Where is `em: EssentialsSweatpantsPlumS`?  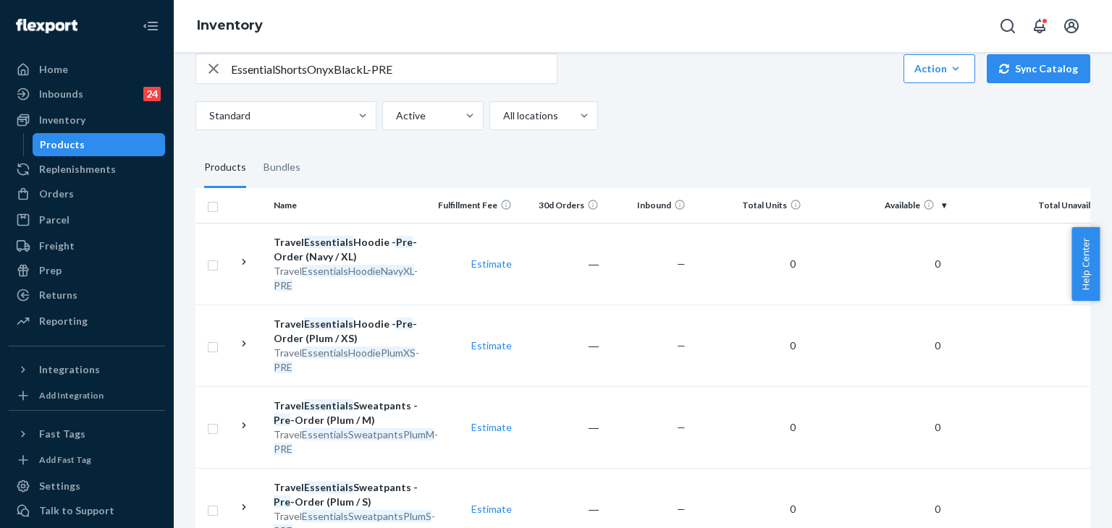 em: EssentialsSweatpantsPlumS is located at coordinates (366, 516).